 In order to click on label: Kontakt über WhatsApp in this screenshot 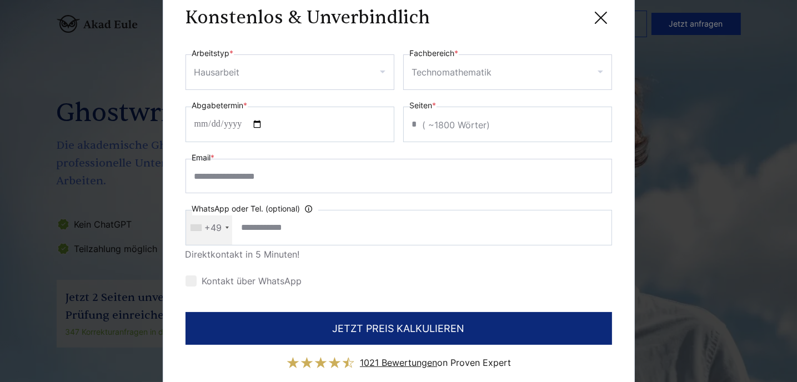, I will do `click(244, 281)`.